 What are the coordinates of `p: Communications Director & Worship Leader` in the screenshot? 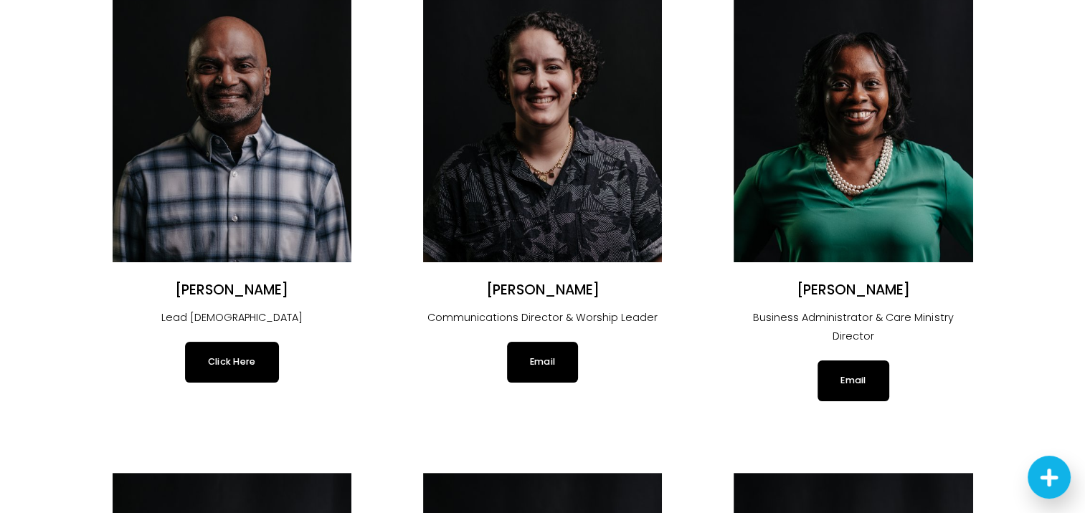 It's located at (542, 318).